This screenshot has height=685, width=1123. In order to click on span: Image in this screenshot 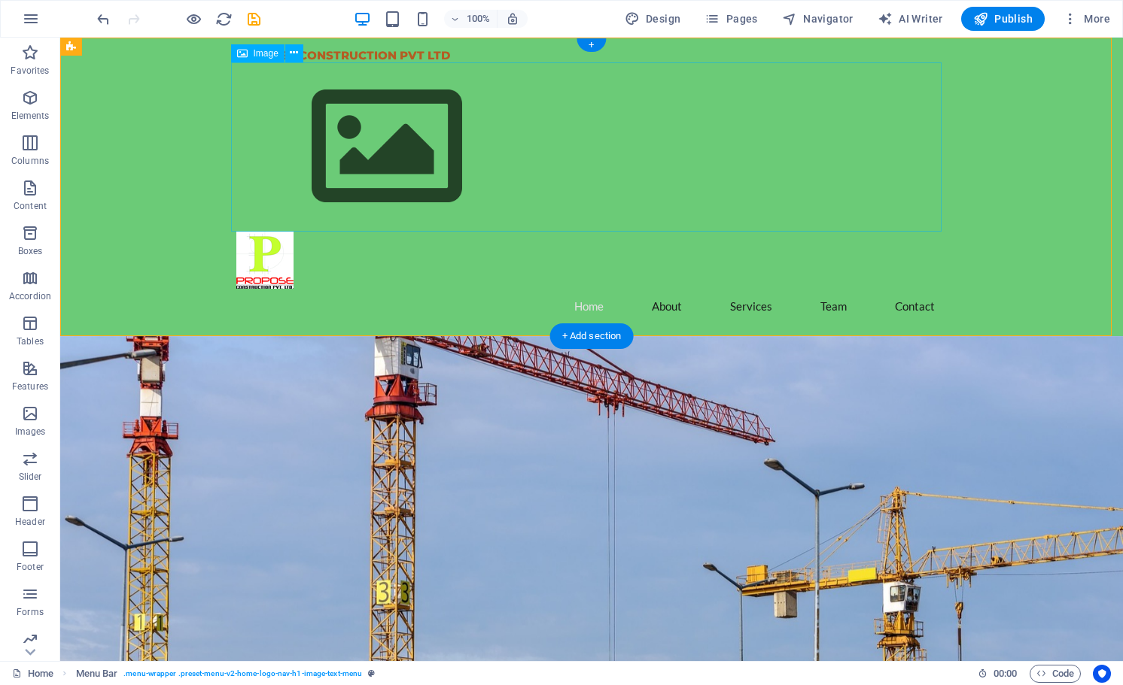, I will do `click(266, 53)`.